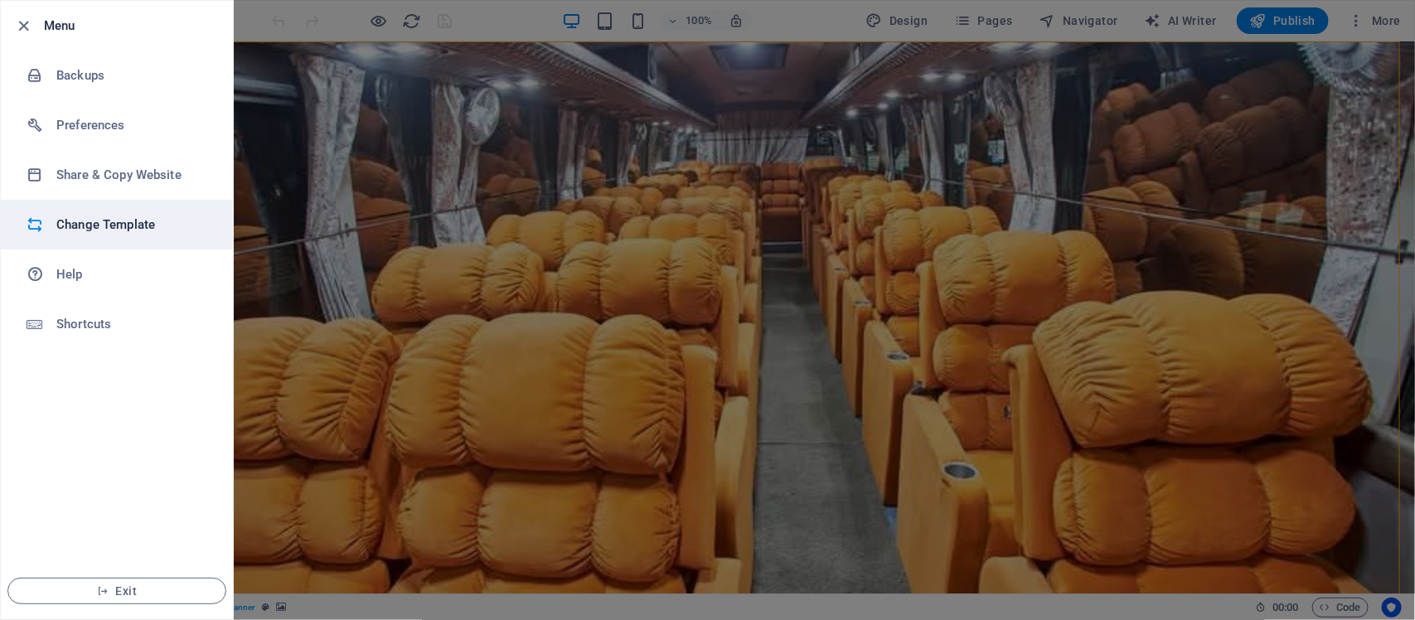 The width and height of the screenshot is (1415, 620). I want to click on h6: Help, so click(133, 274).